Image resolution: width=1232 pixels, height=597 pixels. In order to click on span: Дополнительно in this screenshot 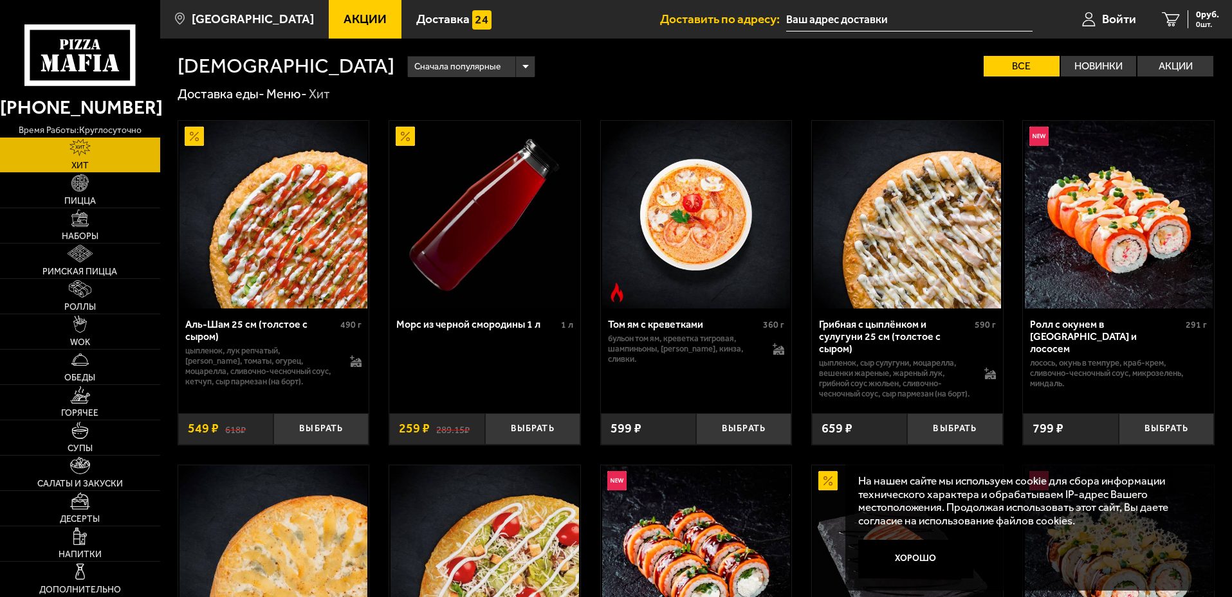, I will do `click(80, 590)`.